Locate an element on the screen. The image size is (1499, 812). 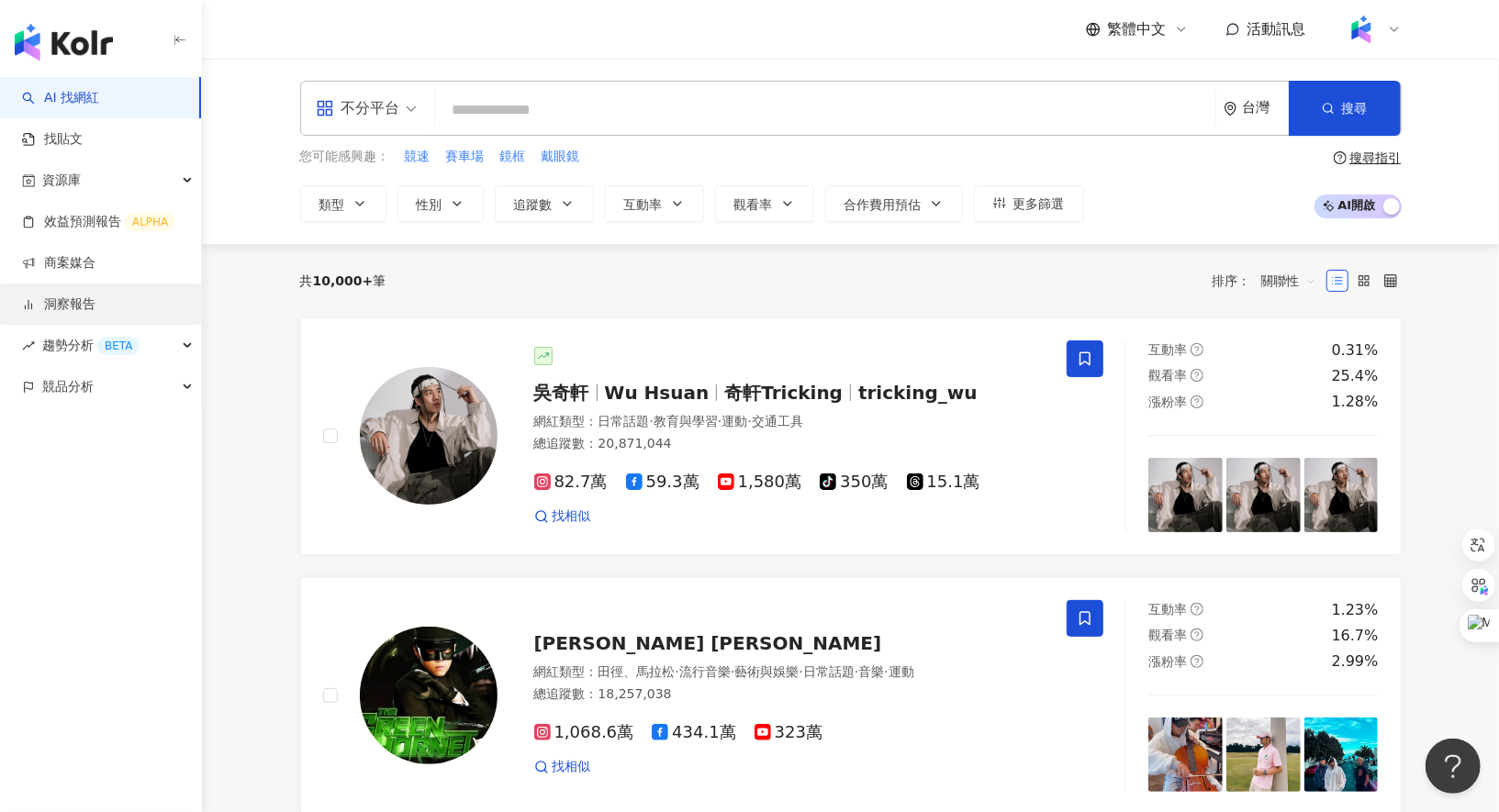
span: 10,000+ is located at coordinates (343, 281).